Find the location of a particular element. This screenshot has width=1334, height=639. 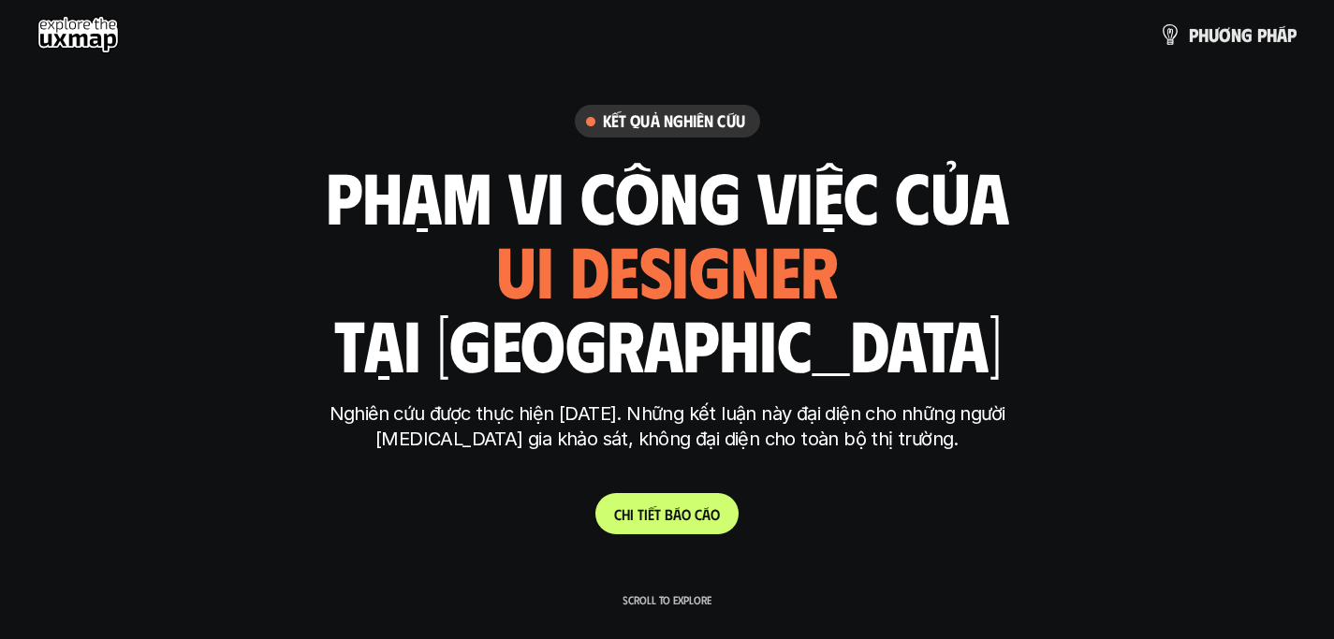

a: Chitiếtbáocáo is located at coordinates (667, 514).